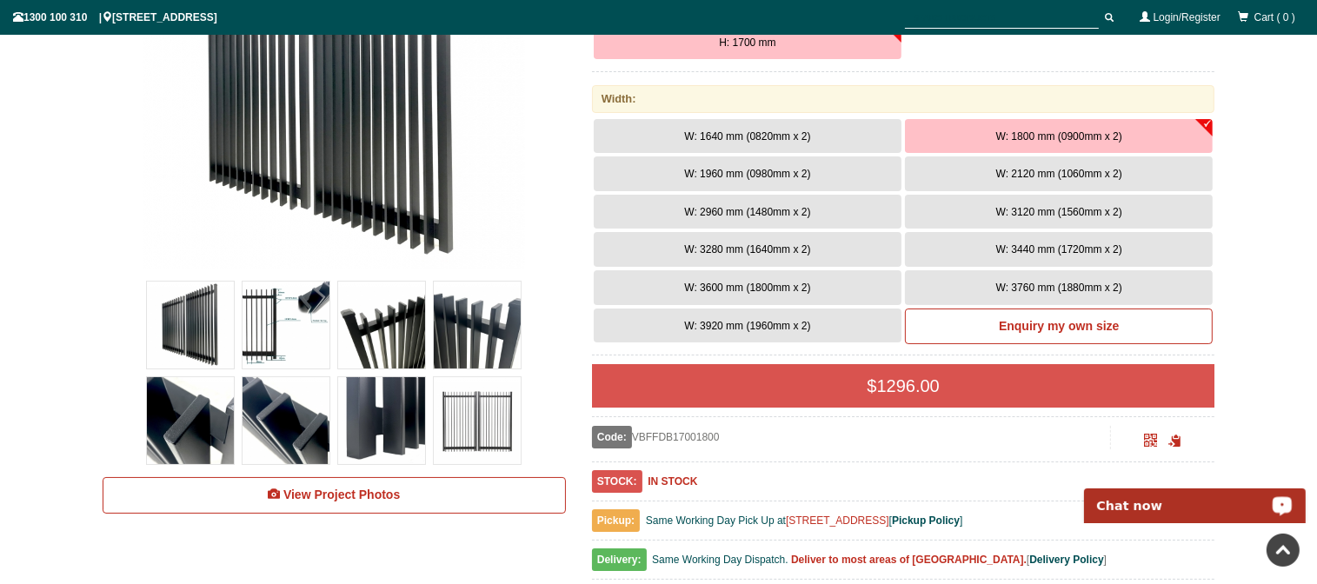  I want to click on button: W: 1800 mm (0900mm x 2), so click(1059, 136).